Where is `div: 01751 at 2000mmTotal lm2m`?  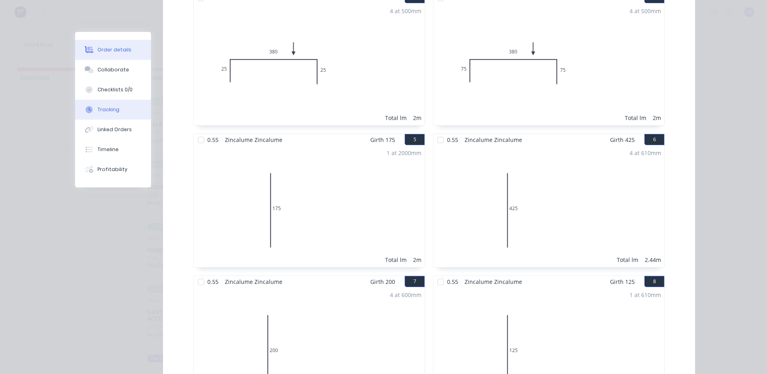
div: 01751 at 2000mmTotal lm2m is located at coordinates (309, 206).